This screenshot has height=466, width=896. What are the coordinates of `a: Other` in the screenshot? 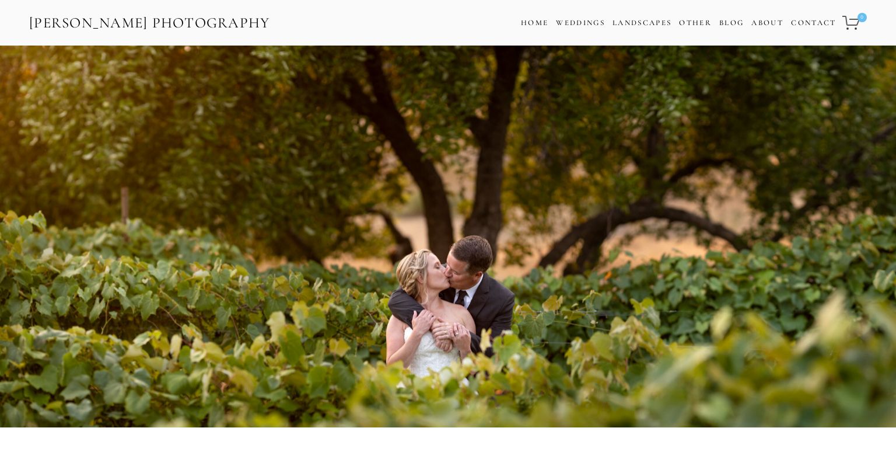 It's located at (696, 23).